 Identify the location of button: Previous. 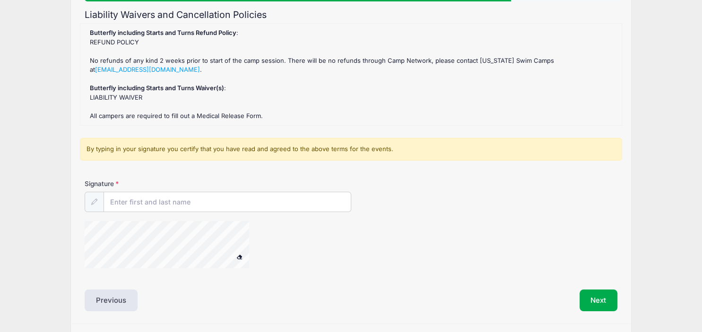
(111, 301).